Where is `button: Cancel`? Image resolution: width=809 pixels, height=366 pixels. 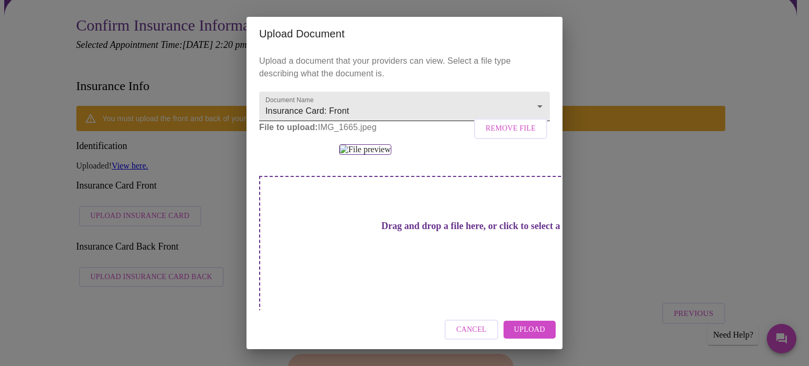 button: Cancel is located at coordinates (472, 330).